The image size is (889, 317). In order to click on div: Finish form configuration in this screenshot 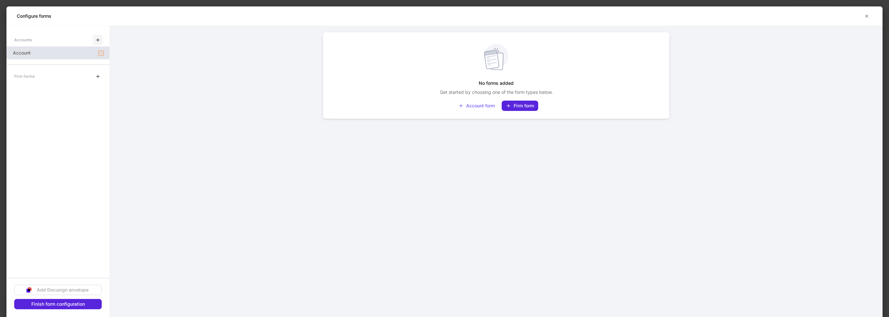, I will do `click(58, 305)`.